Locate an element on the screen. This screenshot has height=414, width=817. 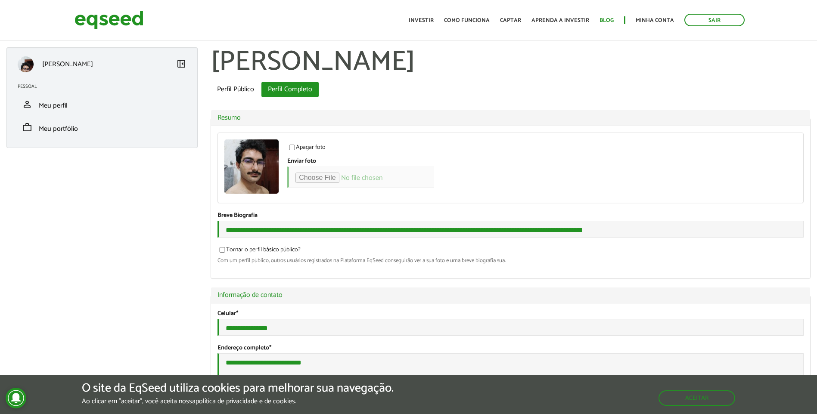
label: Apagar foto is located at coordinates (306, 149).